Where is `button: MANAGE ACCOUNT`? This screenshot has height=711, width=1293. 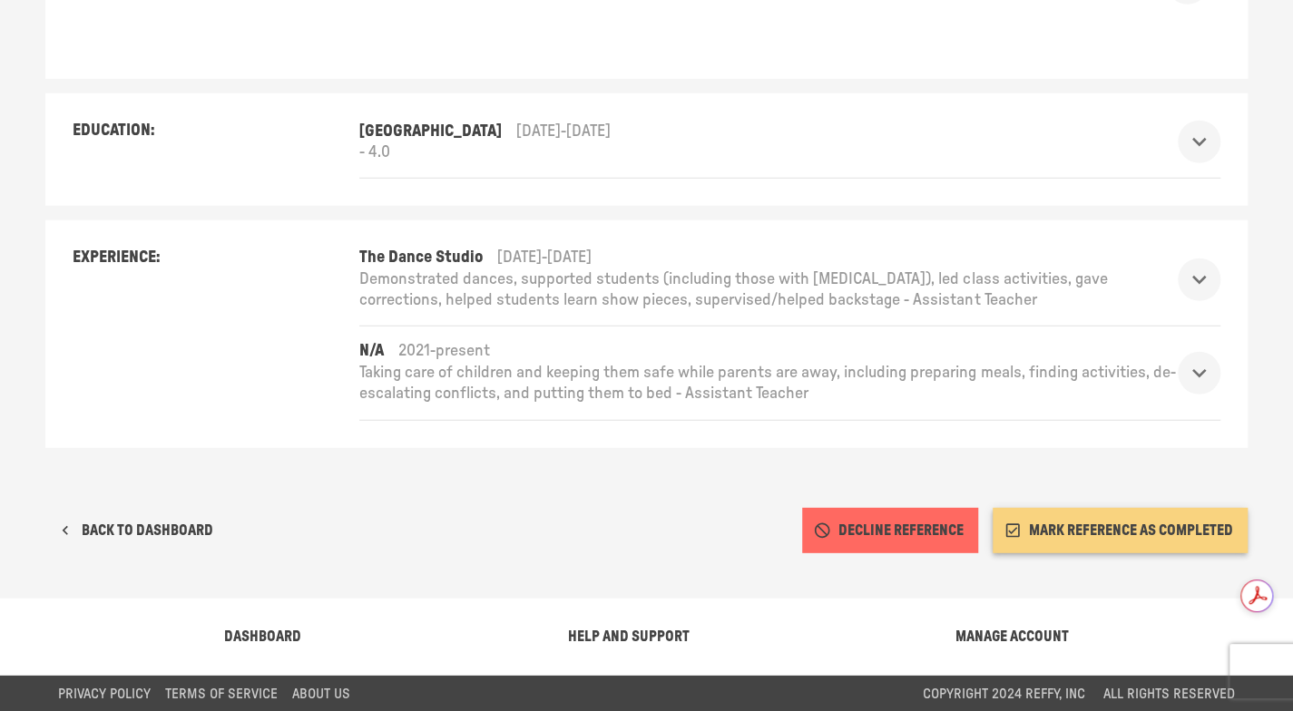
button: MANAGE ACCOUNT is located at coordinates (1012, 637).